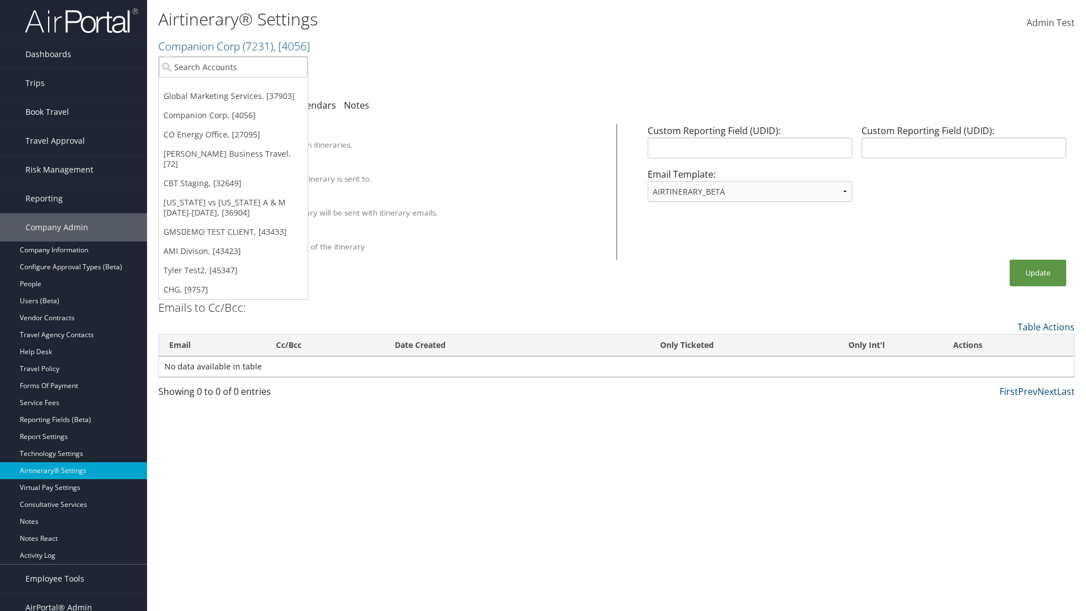 The width and height of the screenshot is (1086, 611). I want to click on th: Date Created: activate to sort column ascending, so click(484, 345).